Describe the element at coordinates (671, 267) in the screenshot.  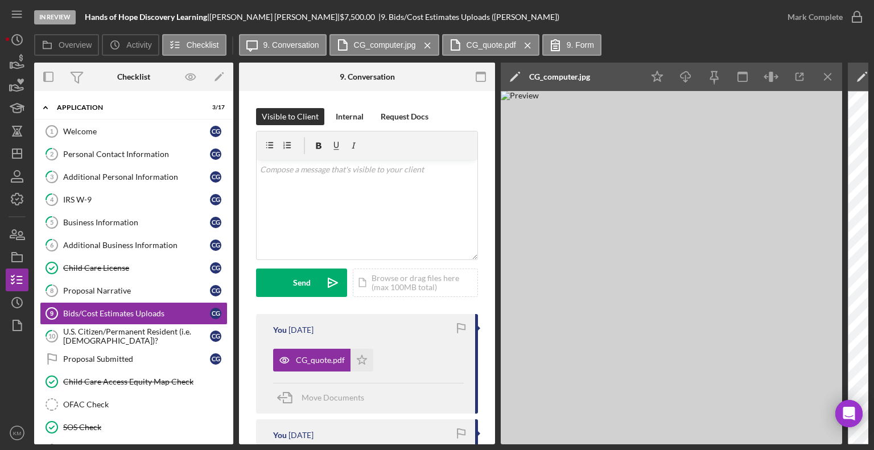
I see `img: Preview` at that location.